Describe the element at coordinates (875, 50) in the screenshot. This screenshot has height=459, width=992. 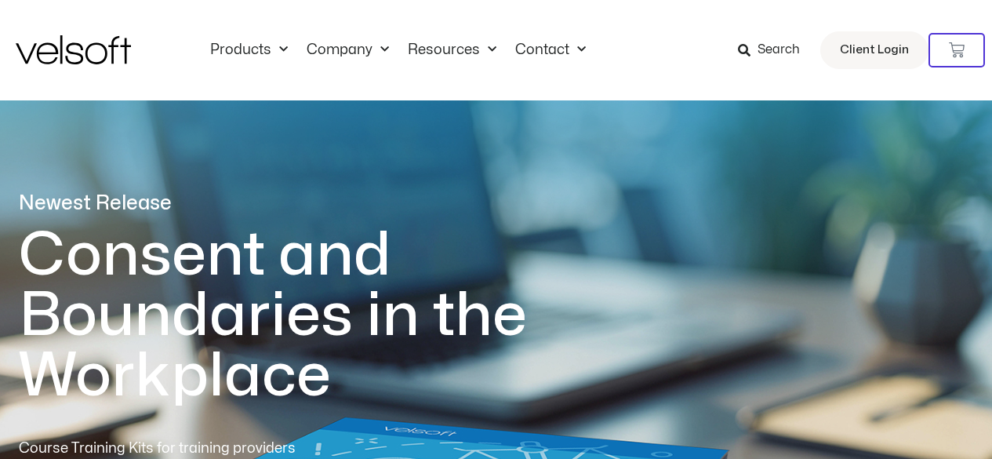
I see `a: Client Login` at that location.